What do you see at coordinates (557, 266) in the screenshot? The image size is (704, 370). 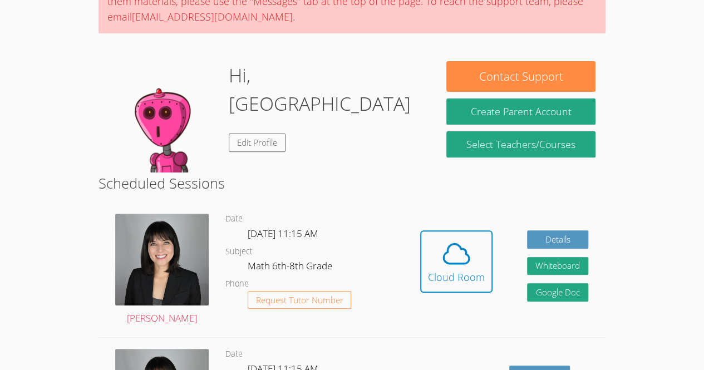 I see `button: Whiteboard` at bounding box center [557, 266].